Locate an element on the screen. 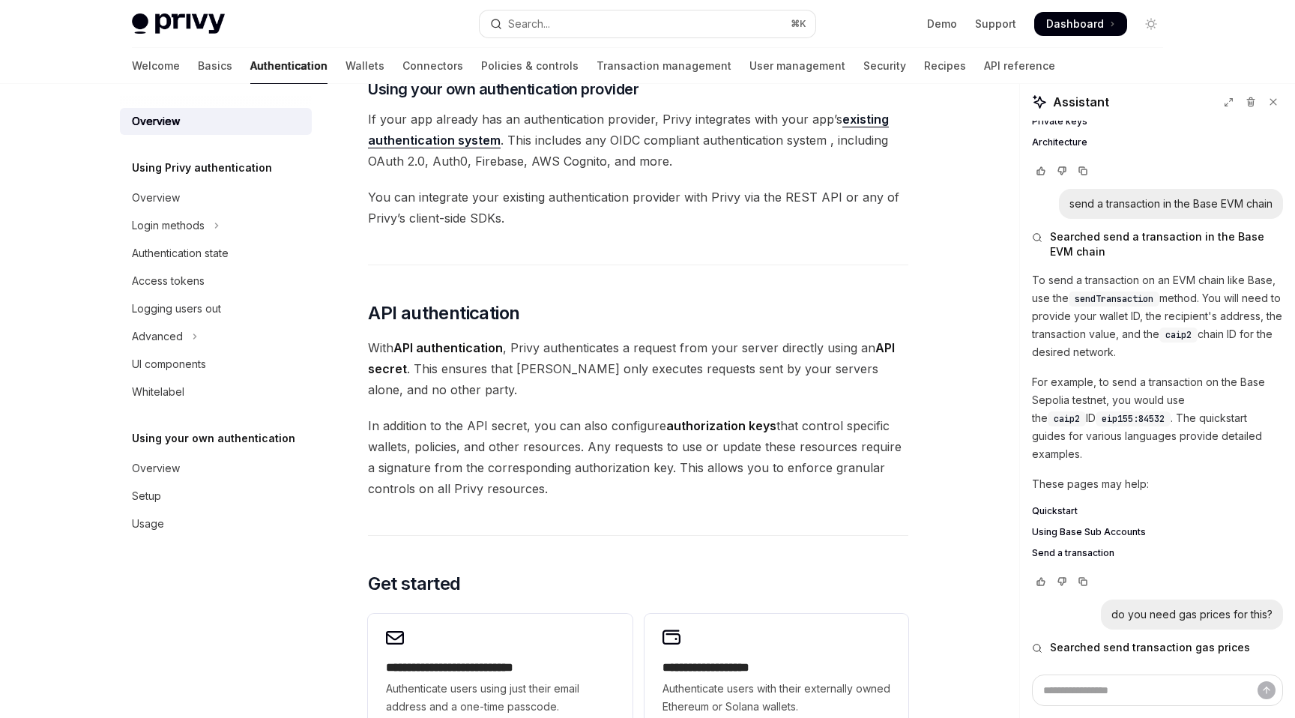 This screenshot has height=718, width=1295. div: do you need gas prices for this? is located at coordinates (1192, 614).